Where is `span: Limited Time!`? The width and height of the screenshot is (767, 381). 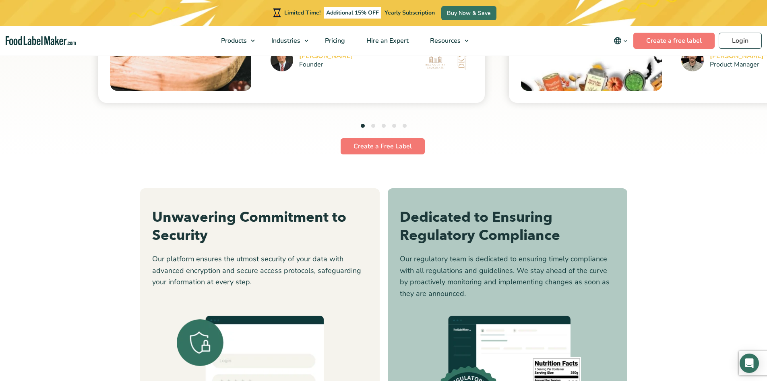
span: Limited Time! is located at coordinates (302, 12).